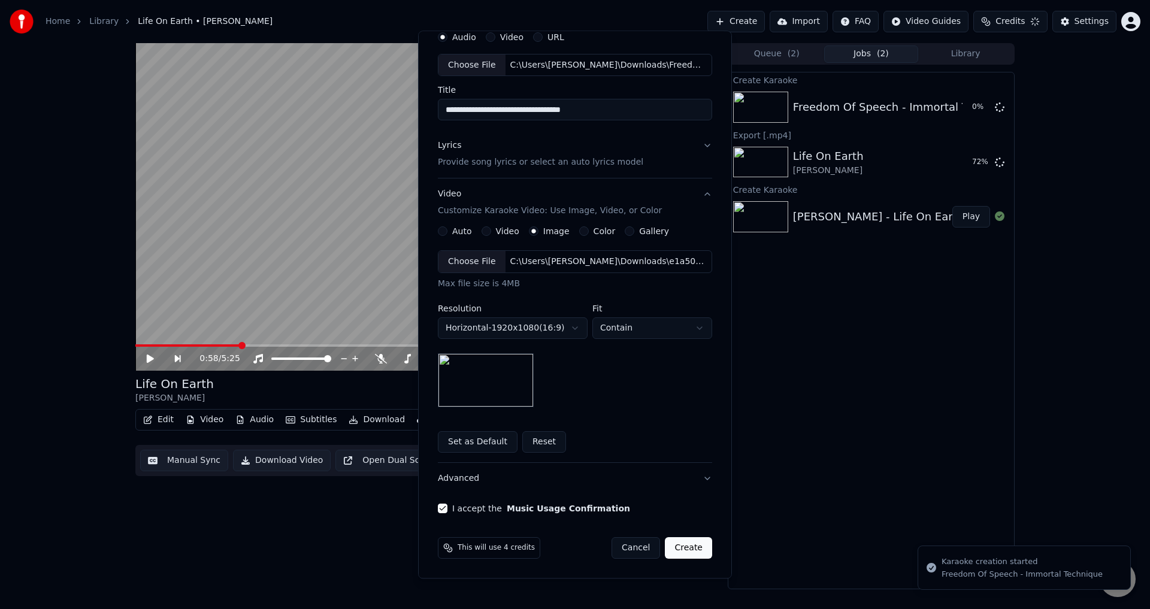  What do you see at coordinates (569, 509) in the screenshot?
I see `button: I accept the` at bounding box center [569, 509].